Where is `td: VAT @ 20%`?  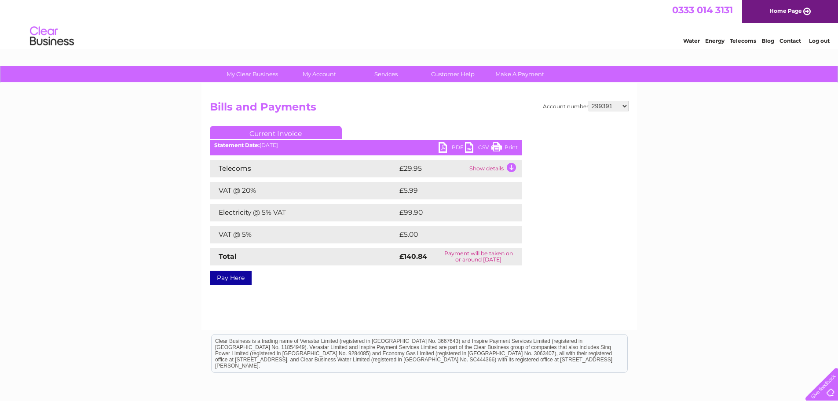
td: VAT @ 20% is located at coordinates (303, 190).